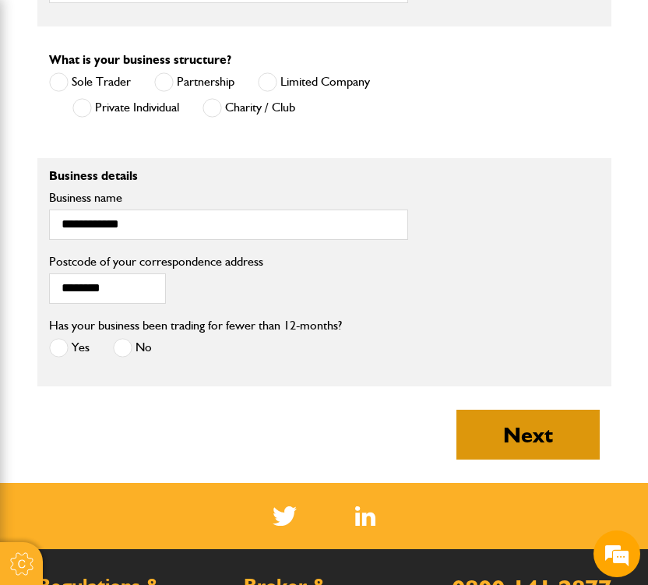  What do you see at coordinates (228, 176) in the screenshot?
I see `p: Business details` at bounding box center [228, 176].